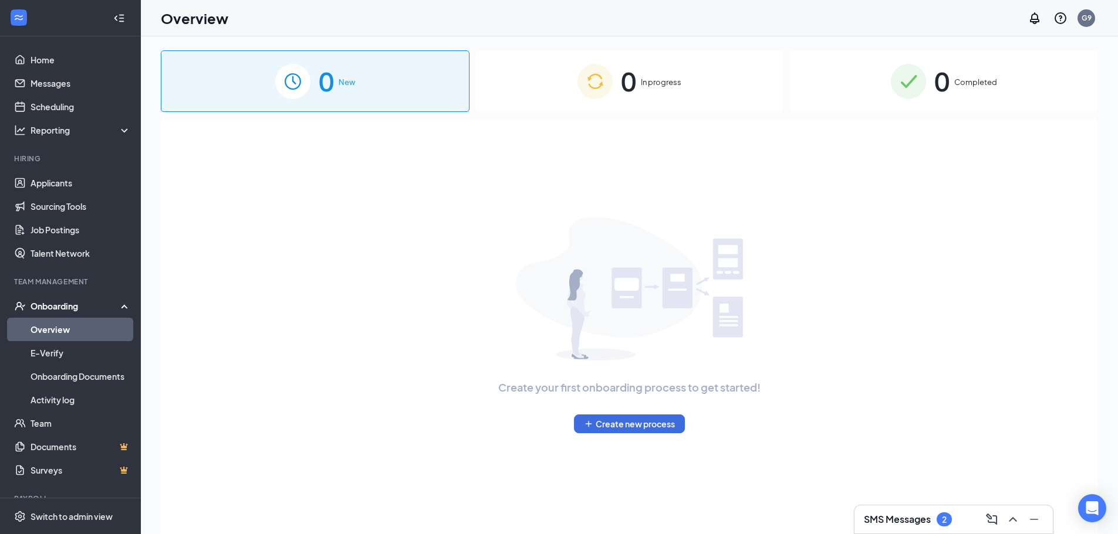  I want to click on svg: Settings, so click(20, 517).